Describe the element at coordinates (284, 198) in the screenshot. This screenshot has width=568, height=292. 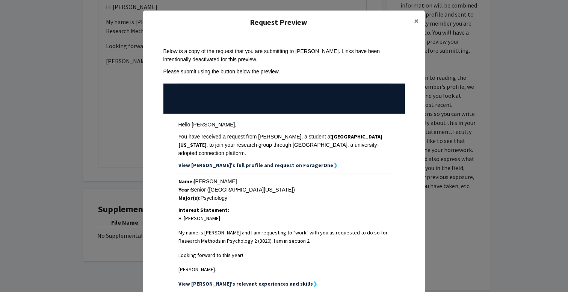
I see `div: Psychology` at that location.